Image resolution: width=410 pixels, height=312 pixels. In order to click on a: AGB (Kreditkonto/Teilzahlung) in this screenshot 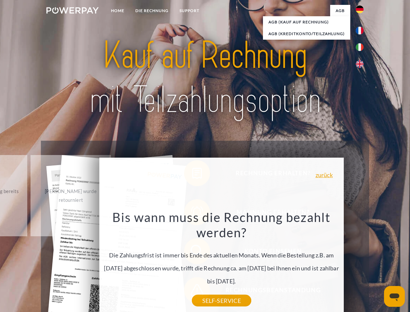, I will do `click(307, 34)`.